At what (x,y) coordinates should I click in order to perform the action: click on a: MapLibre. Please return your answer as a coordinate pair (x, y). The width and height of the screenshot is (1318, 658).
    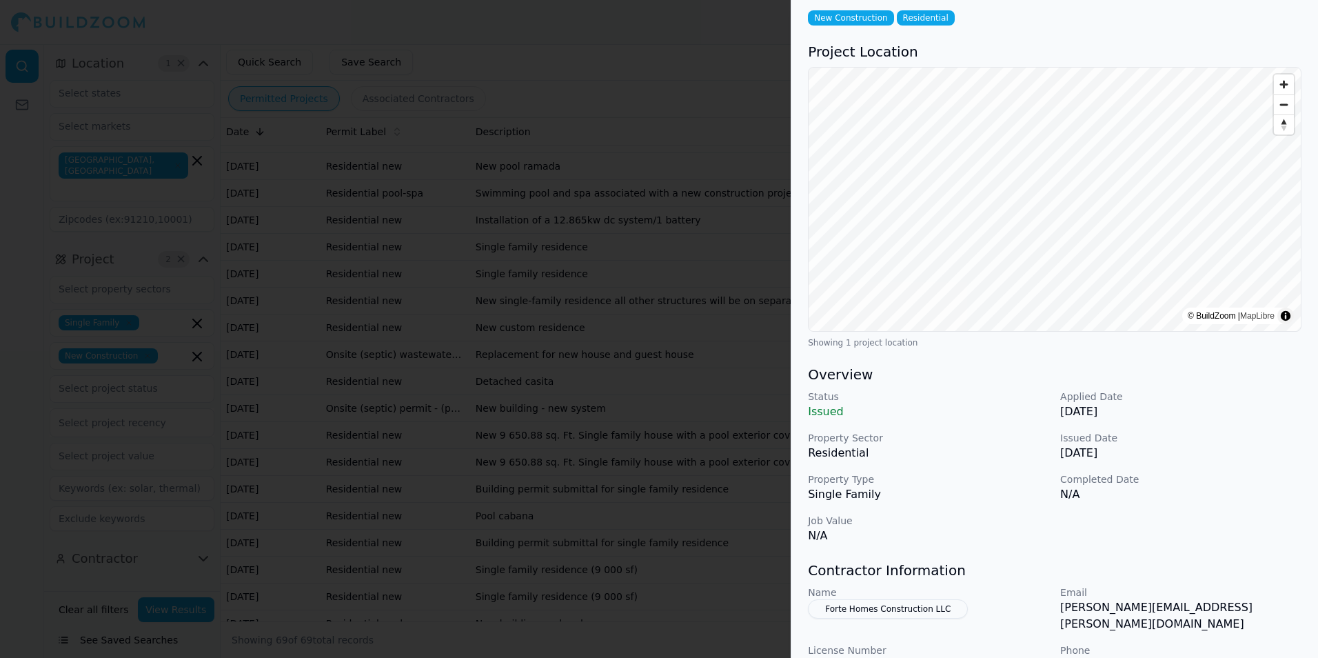
    Looking at the image, I should click on (1258, 316).